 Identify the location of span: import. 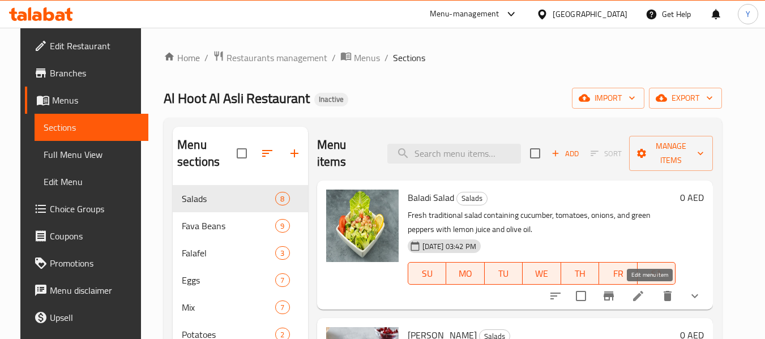
(609, 98).